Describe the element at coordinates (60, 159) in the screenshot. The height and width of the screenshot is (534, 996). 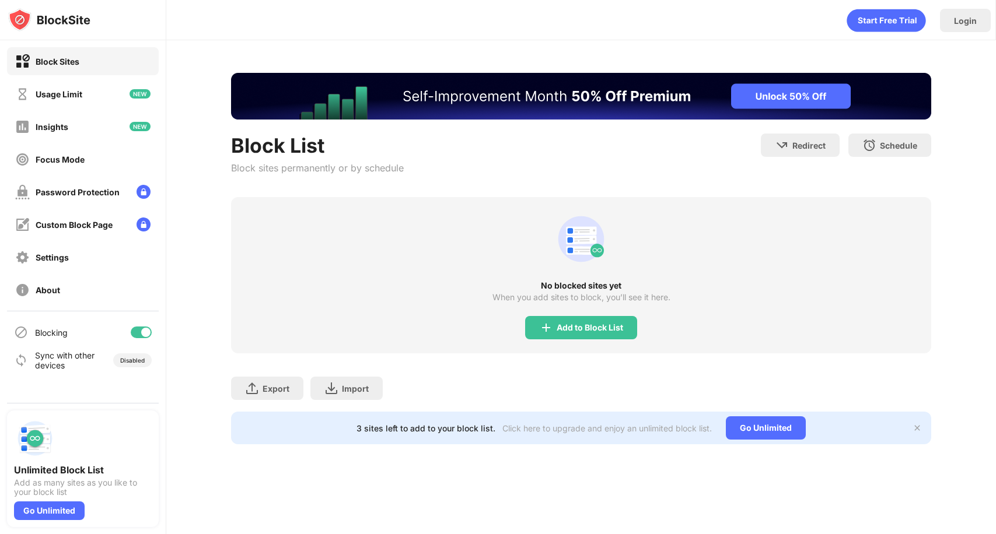
I see `div: Focus Mode` at that location.